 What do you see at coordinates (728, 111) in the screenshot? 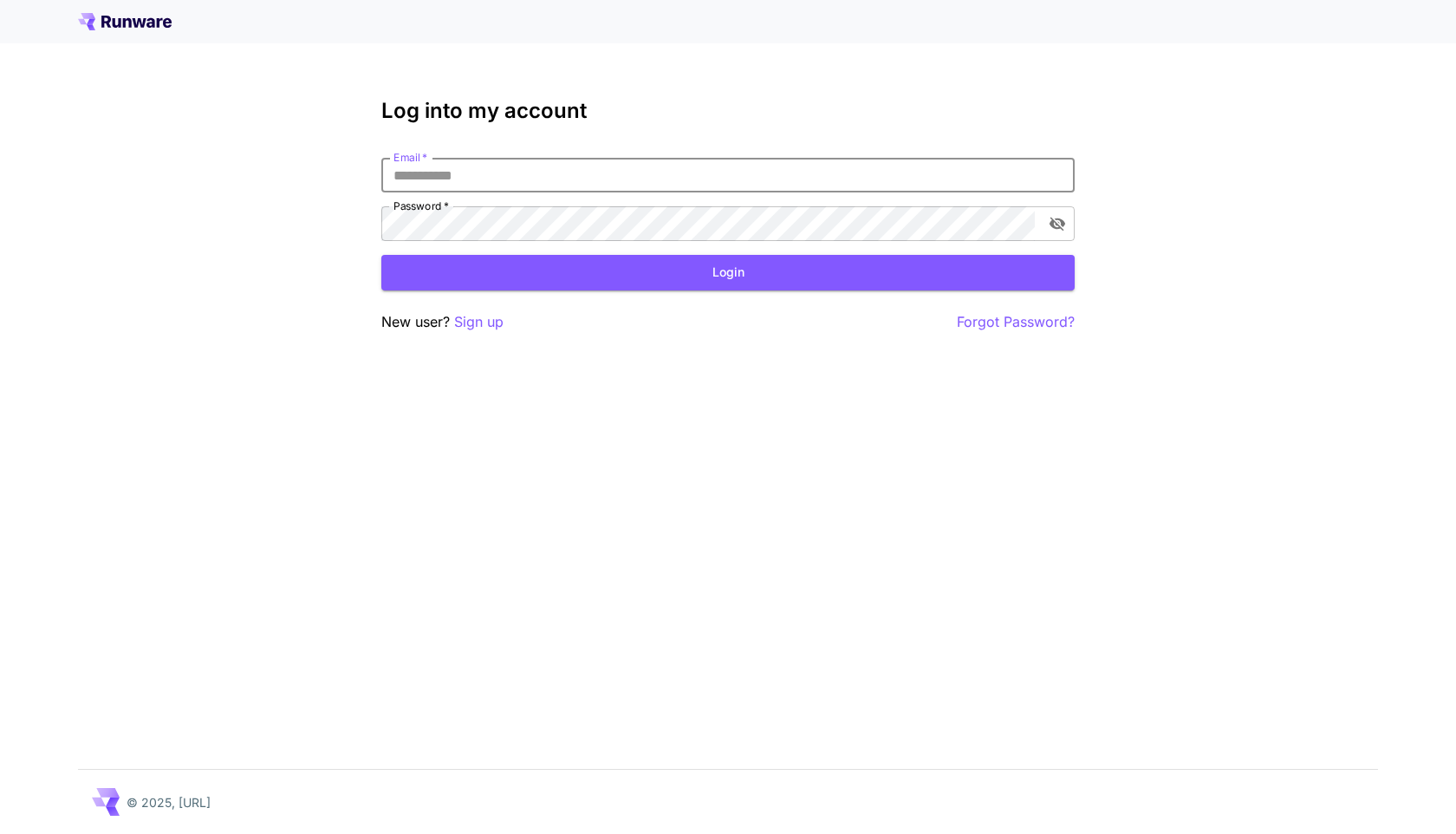
I see `h3: Log into my account` at bounding box center [728, 111].